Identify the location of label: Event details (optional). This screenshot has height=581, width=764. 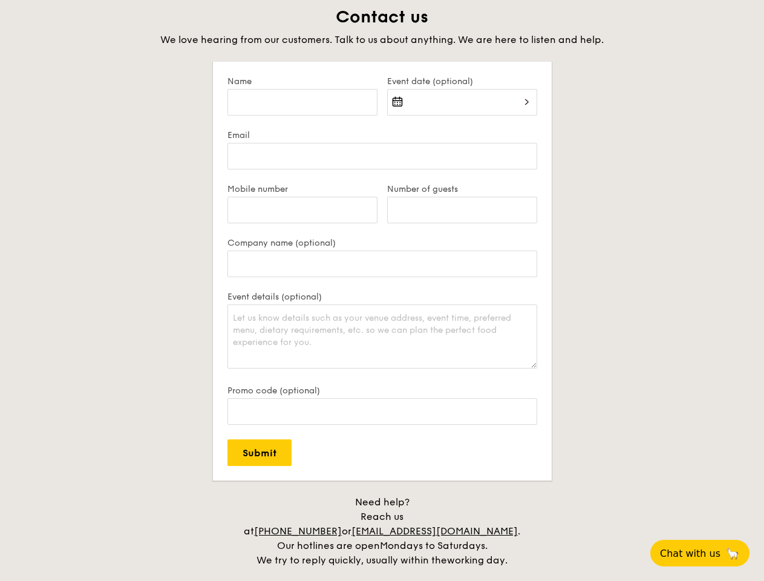
(382, 296).